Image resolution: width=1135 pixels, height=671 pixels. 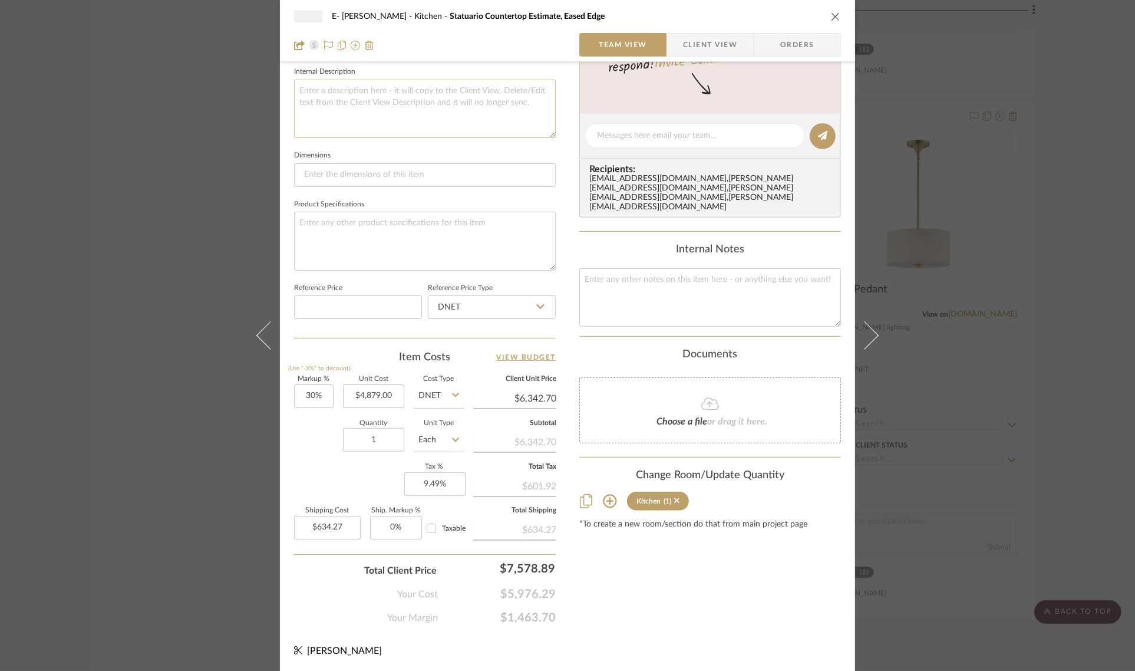 What do you see at coordinates (325, 72) in the screenshot?
I see `label: Internal Description` at bounding box center [325, 72].